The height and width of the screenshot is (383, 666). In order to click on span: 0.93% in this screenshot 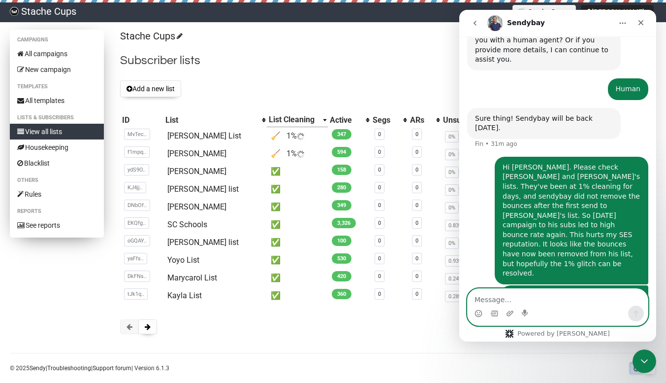, I will do `click(455, 260)`.